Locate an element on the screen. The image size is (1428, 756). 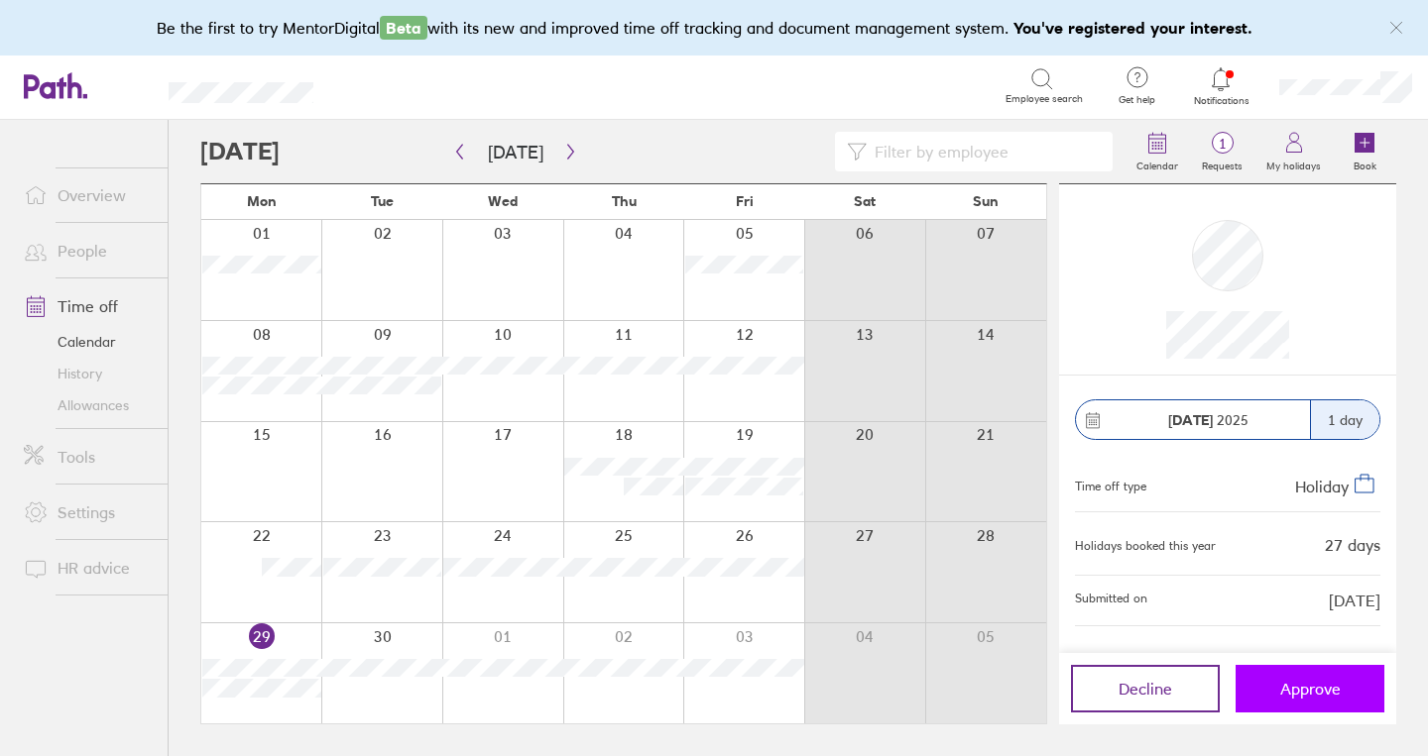
span: Tue is located at coordinates (382, 201).